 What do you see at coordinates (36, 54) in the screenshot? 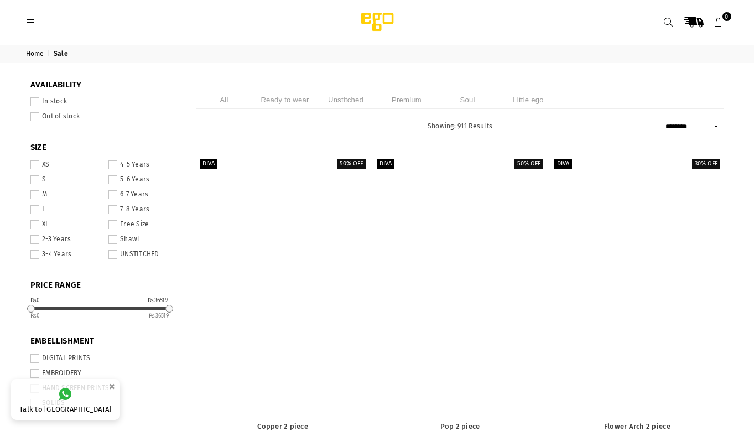
I see `a: Home` at bounding box center [36, 54].